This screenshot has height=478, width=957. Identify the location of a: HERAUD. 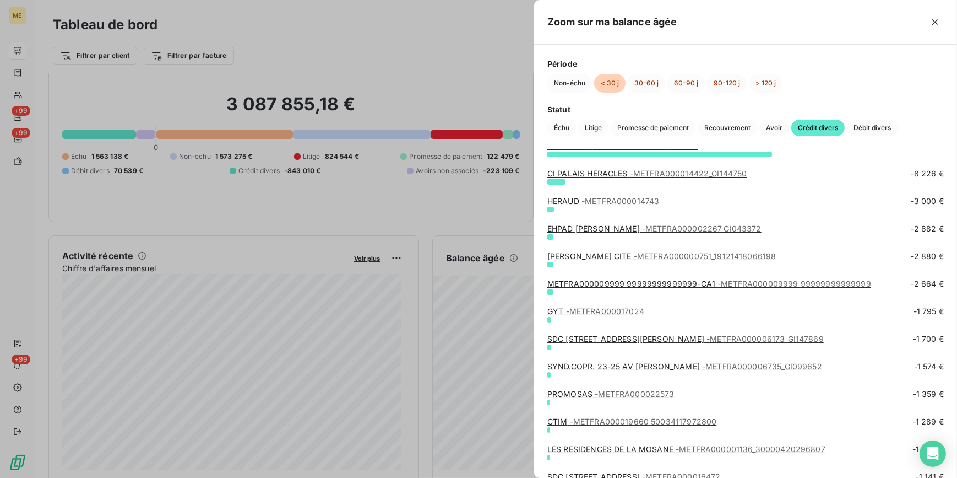
(603, 200).